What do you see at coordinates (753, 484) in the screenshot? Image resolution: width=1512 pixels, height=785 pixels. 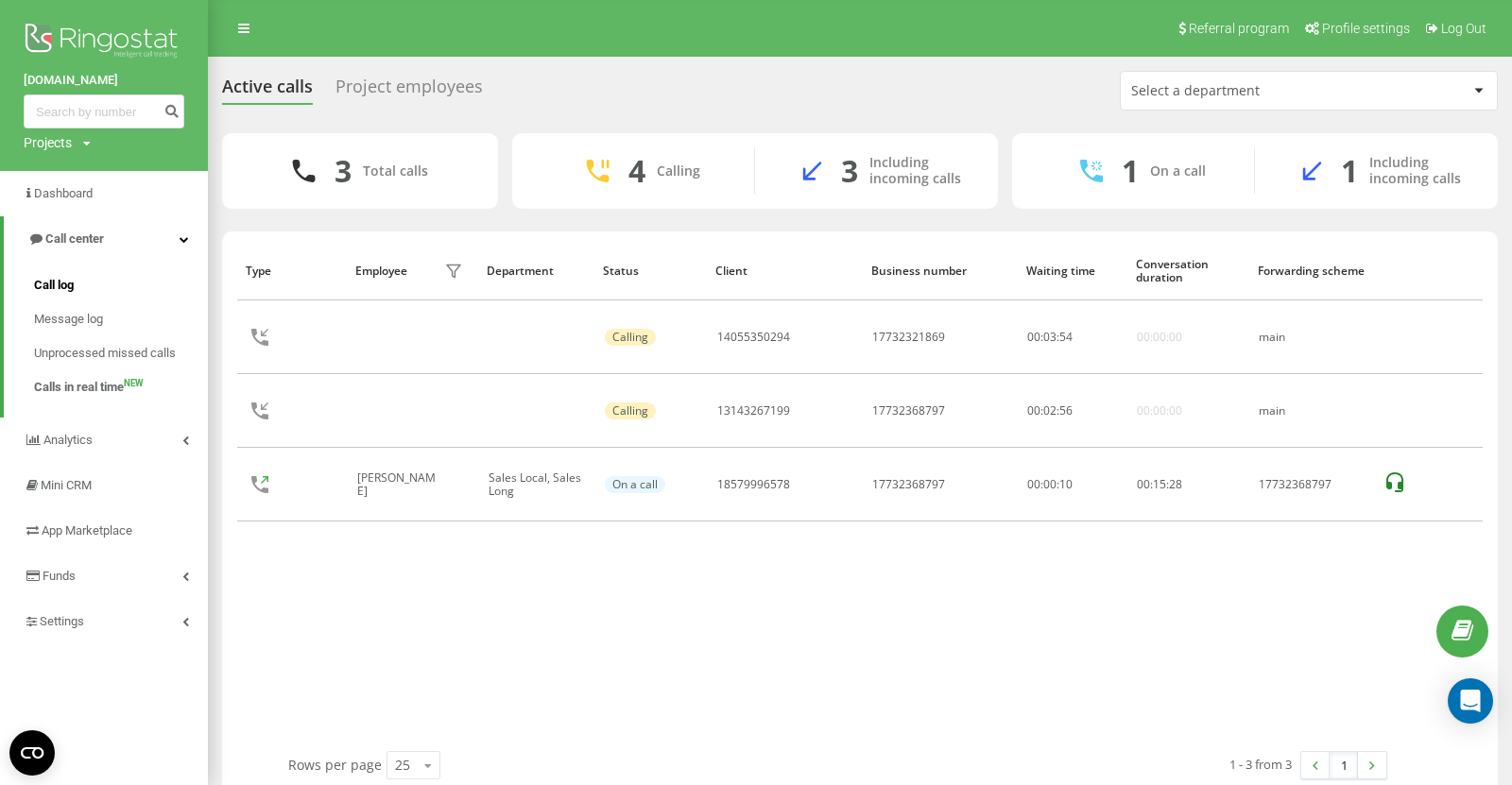 I see `div: 18579996578` at bounding box center [753, 484].